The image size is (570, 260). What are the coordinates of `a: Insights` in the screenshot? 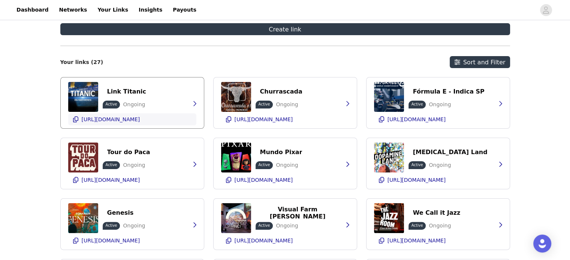 It's located at (150, 10).